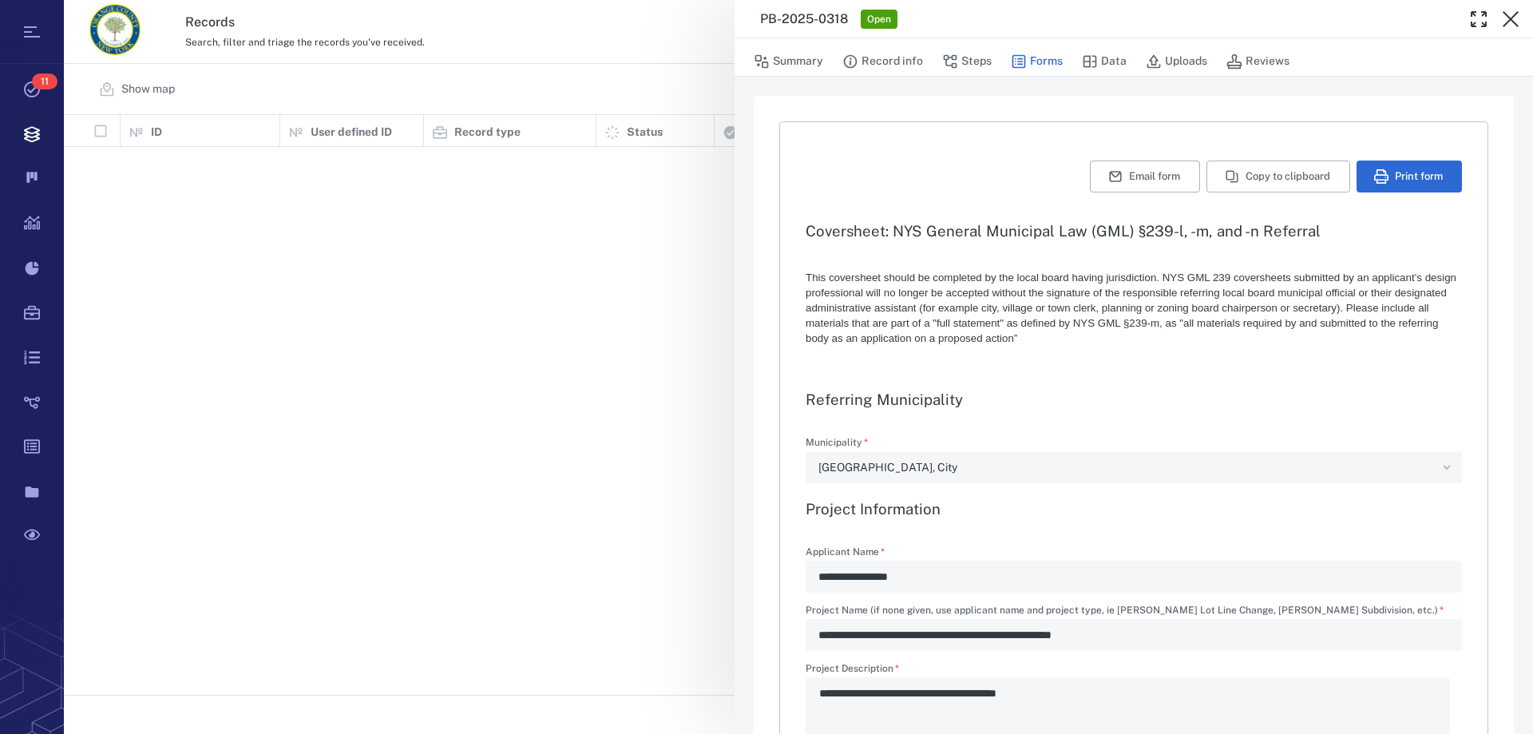  I want to click on span: Open, so click(879, 19).